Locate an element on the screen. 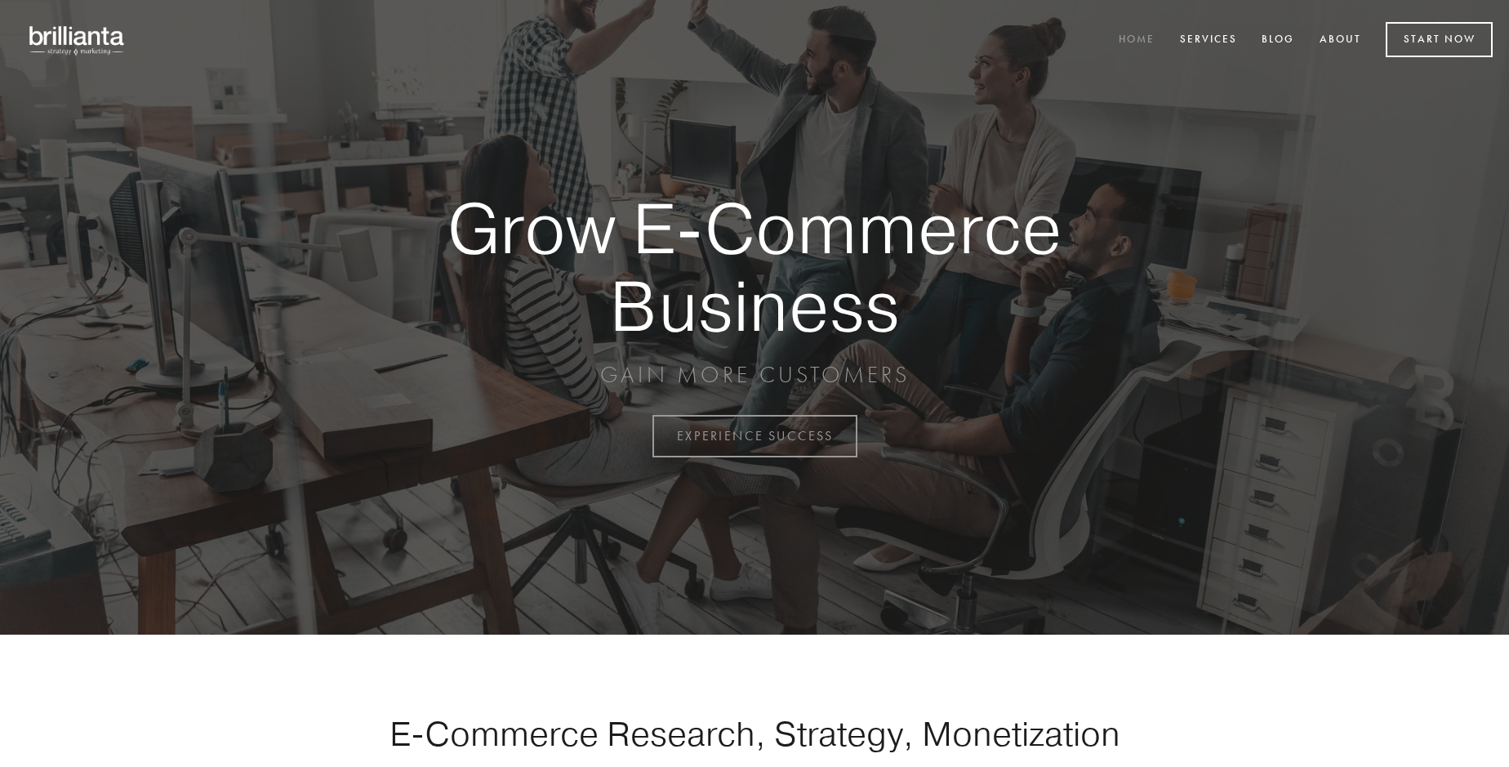 The height and width of the screenshot is (767, 1509). a: Services is located at coordinates (1209, 40).